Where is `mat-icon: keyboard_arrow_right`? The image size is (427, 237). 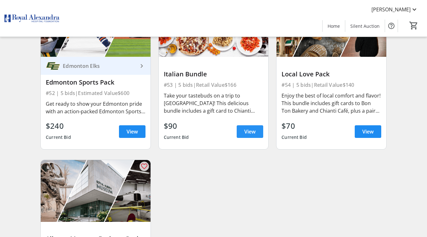 mat-icon: keyboard_arrow_right is located at coordinates (142, 66).